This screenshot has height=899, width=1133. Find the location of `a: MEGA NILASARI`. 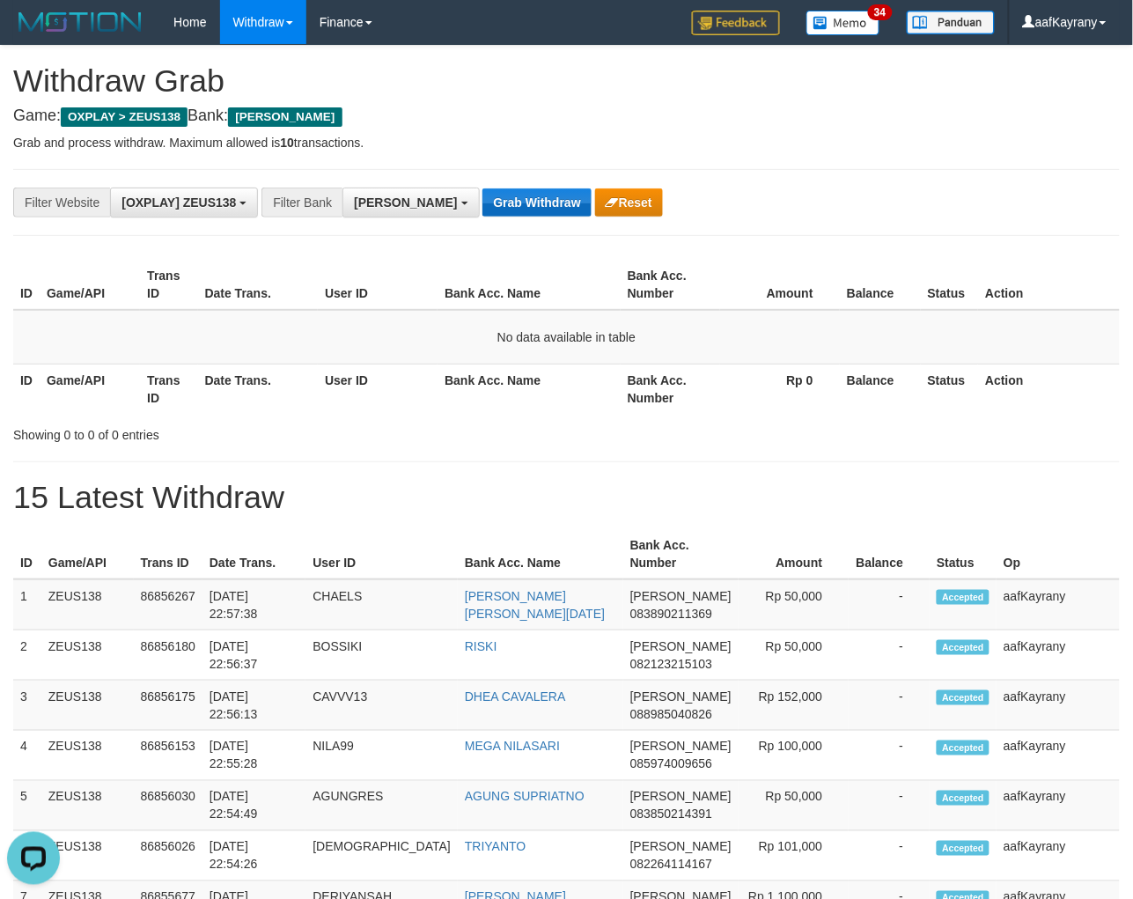

a: MEGA NILASARI is located at coordinates (512, 747).